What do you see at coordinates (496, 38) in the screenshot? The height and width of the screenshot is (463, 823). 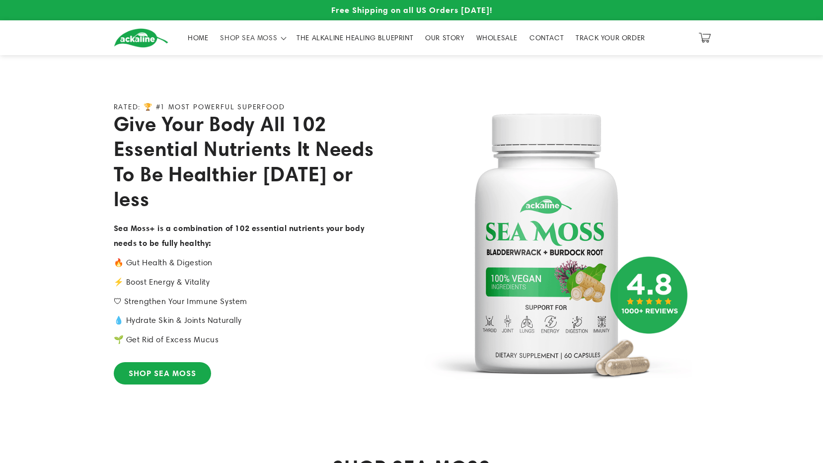 I see `a: WHOLESALE` at bounding box center [496, 38].